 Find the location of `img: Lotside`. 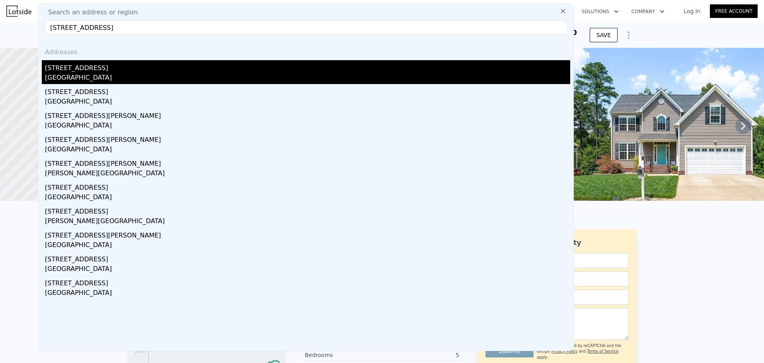

img: Lotside is located at coordinates (19, 11).